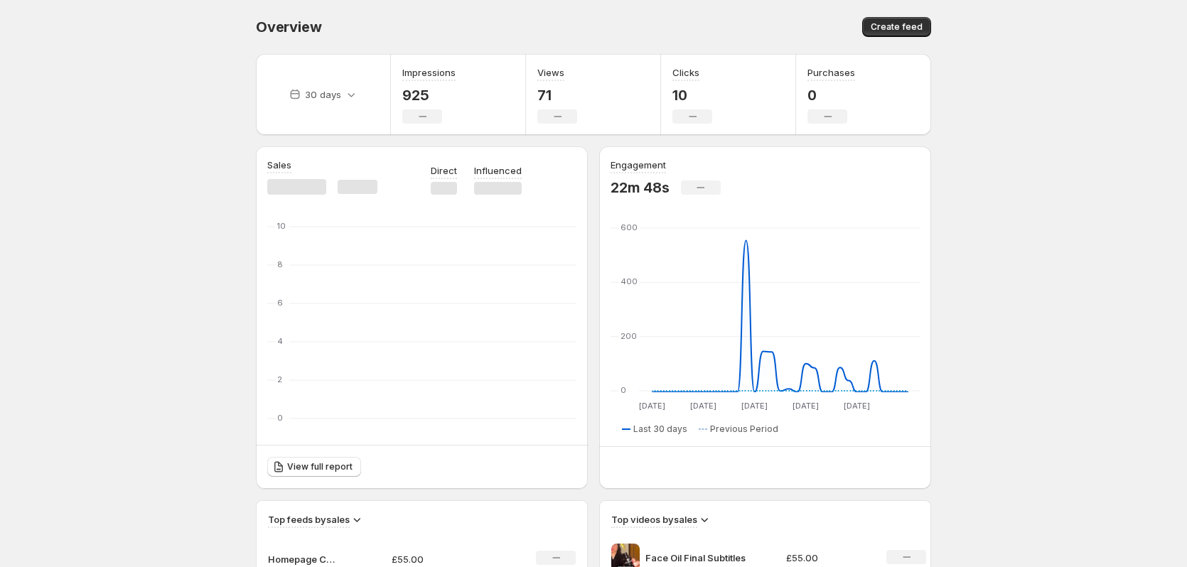 This screenshot has height=567, width=1187. I want to click on text: 400, so click(629, 281).